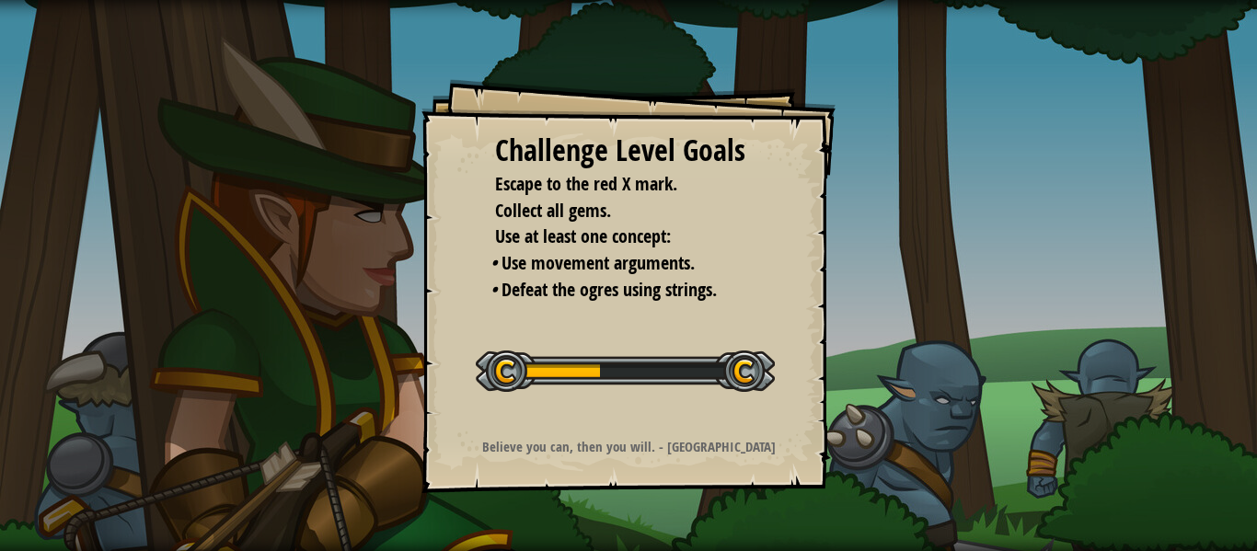 This screenshot has height=551, width=1257. What do you see at coordinates (586, 183) in the screenshot?
I see `span: Escape to the red X mark.` at bounding box center [586, 183].